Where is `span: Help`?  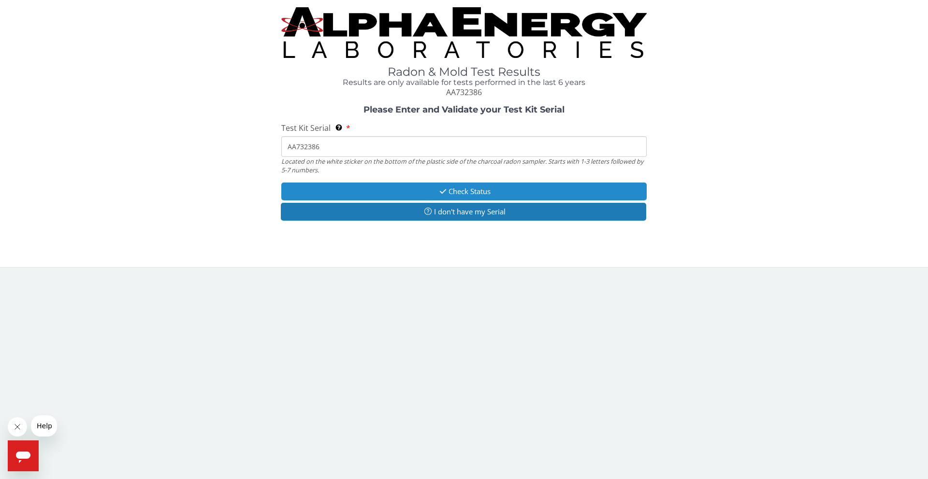
span: Help is located at coordinates (14, 11).